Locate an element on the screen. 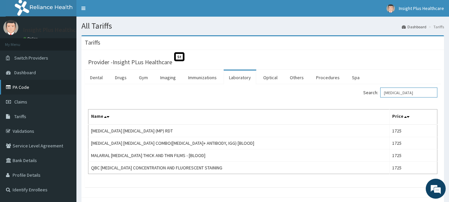 The image size is (449, 202). span: Insight Plus Healthcare is located at coordinates (421, 8).